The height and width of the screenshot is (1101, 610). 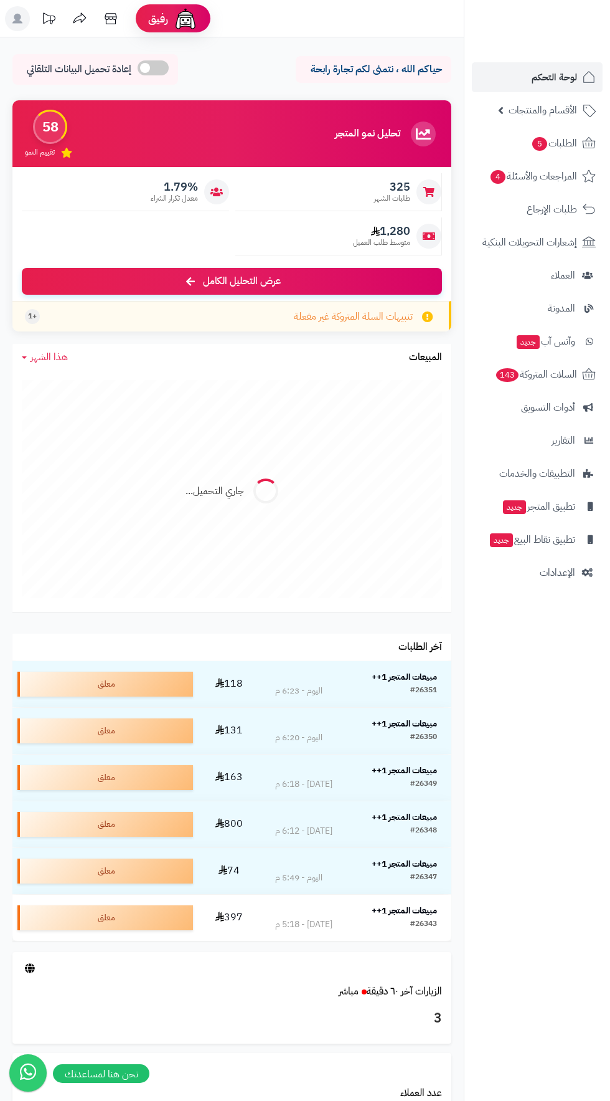 What do you see at coordinates (32, 316) in the screenshot?
I see `span: +1` at bounding box center [32, 316].